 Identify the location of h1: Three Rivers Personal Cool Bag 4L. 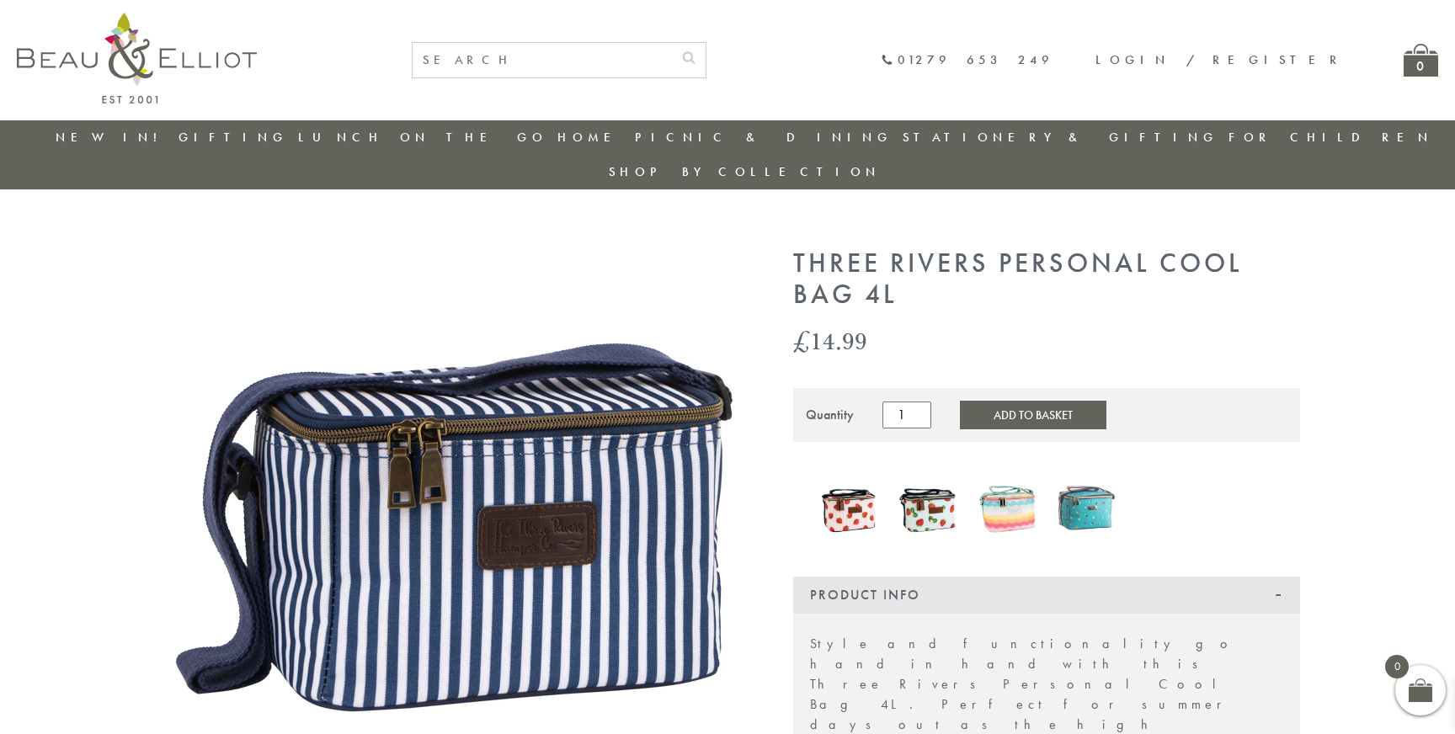
(1047, 280).